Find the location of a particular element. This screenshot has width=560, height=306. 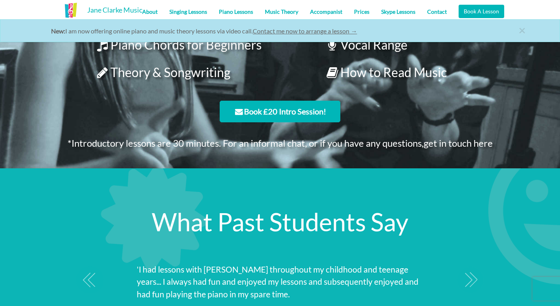

a: Vocal Range is located at coordinates (366, 44).